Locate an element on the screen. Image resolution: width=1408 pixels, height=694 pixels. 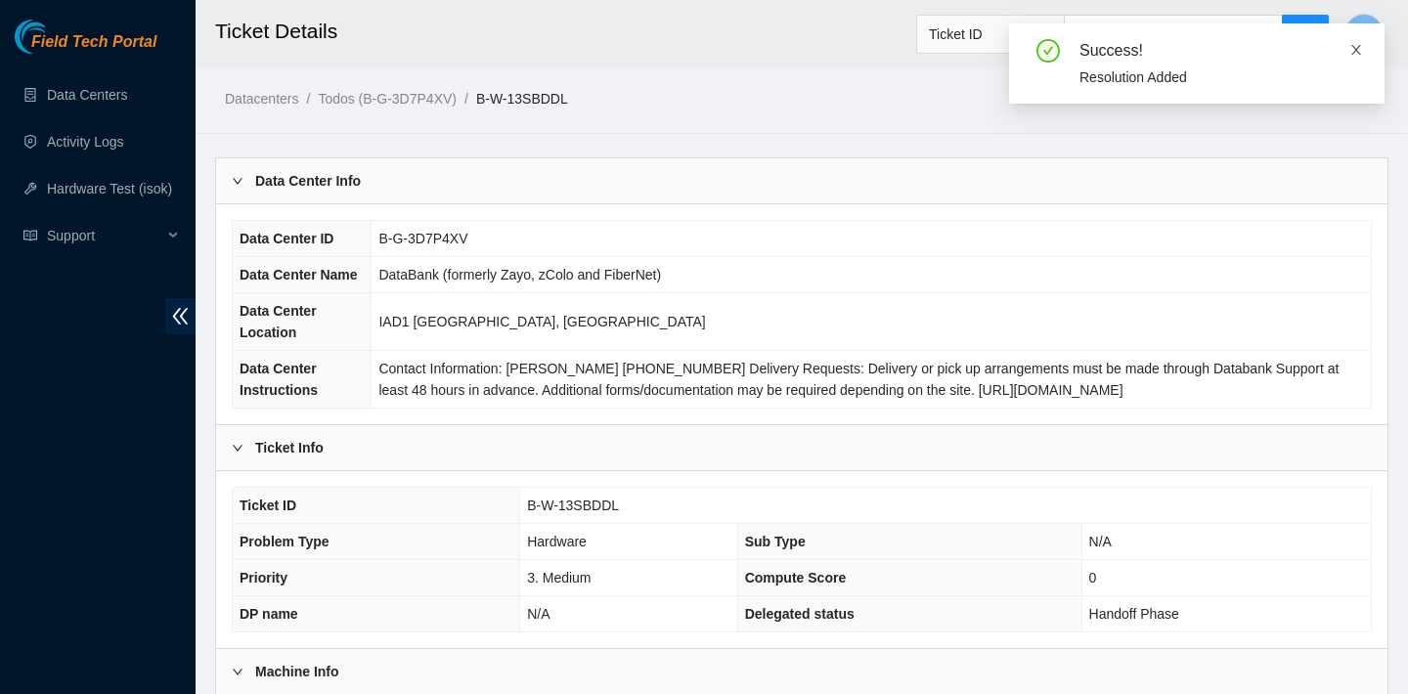
span: check-circle is located at coordinates (1048, 51).